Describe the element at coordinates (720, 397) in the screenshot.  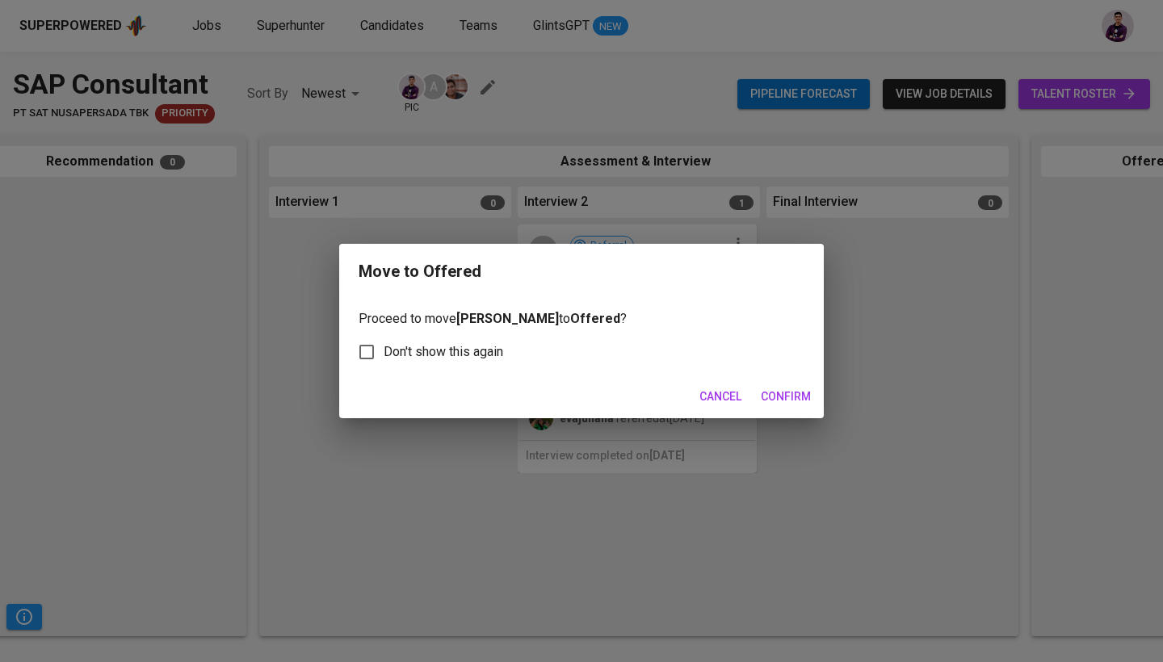
I see `span: Cancel` at that location.